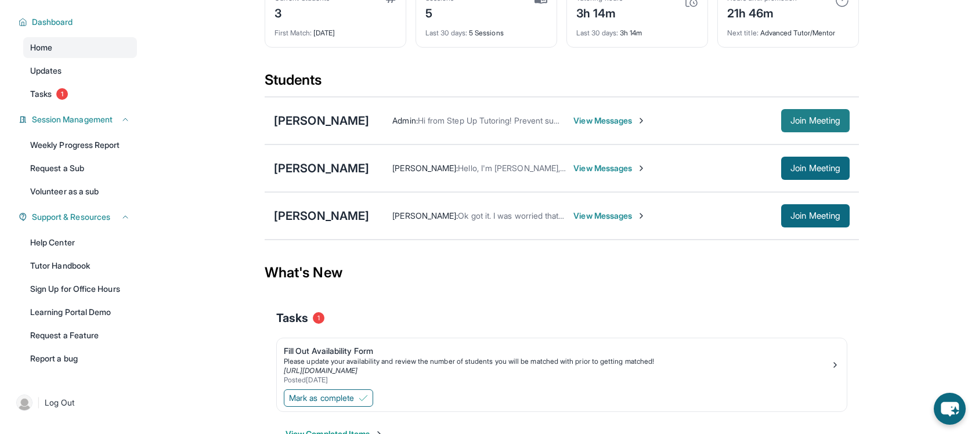 The width and height of the screenshot is (975, 434). I want to click on a: Request a Feature, so click(80, 335).